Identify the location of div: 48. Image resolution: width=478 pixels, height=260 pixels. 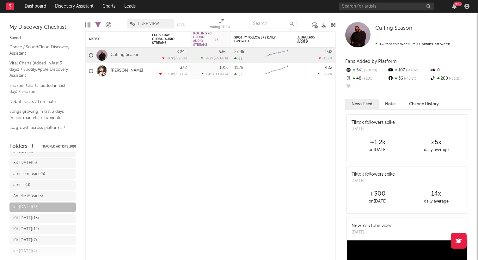
(366, 79).